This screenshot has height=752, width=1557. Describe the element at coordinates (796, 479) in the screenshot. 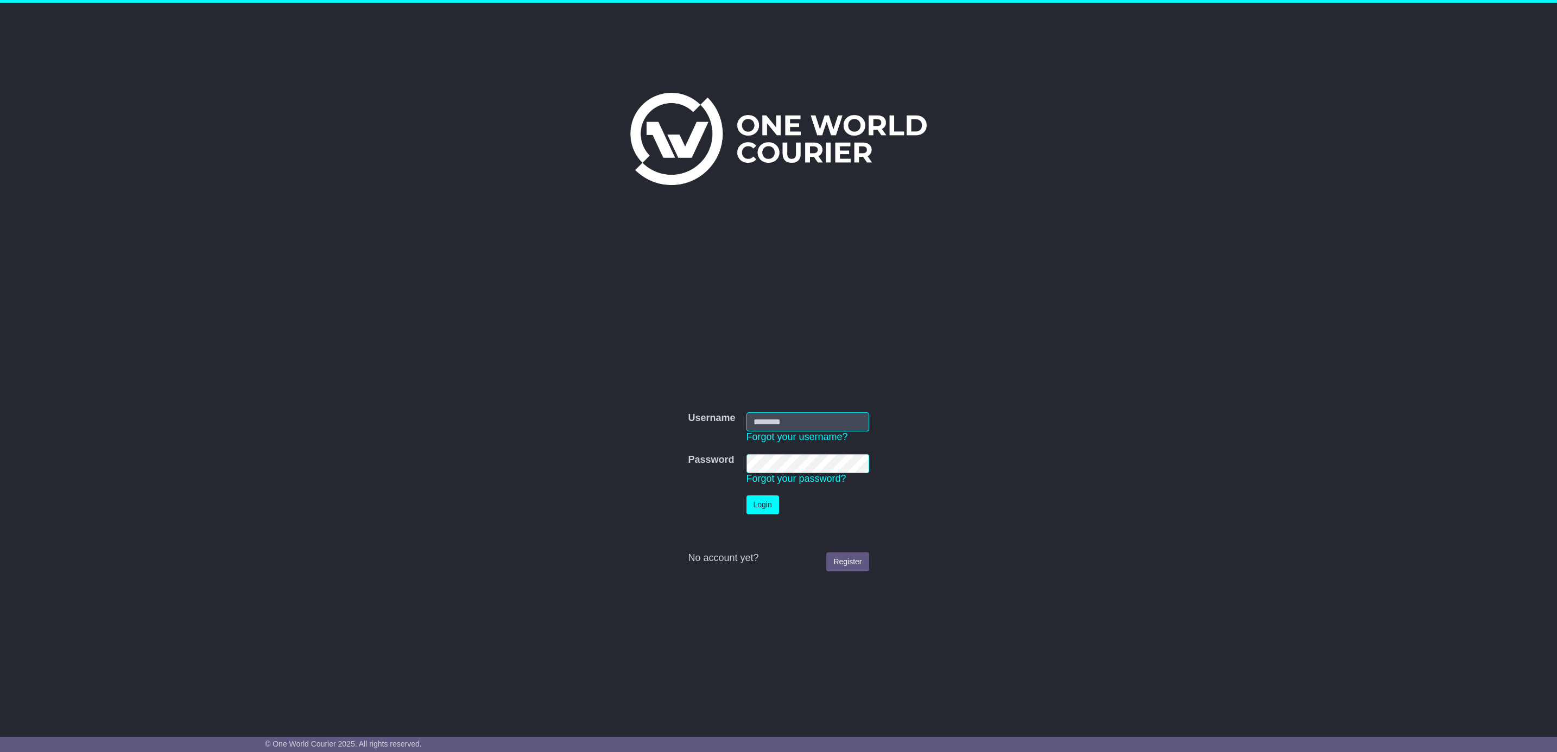

I see `a: Forgot your password?` at that location.